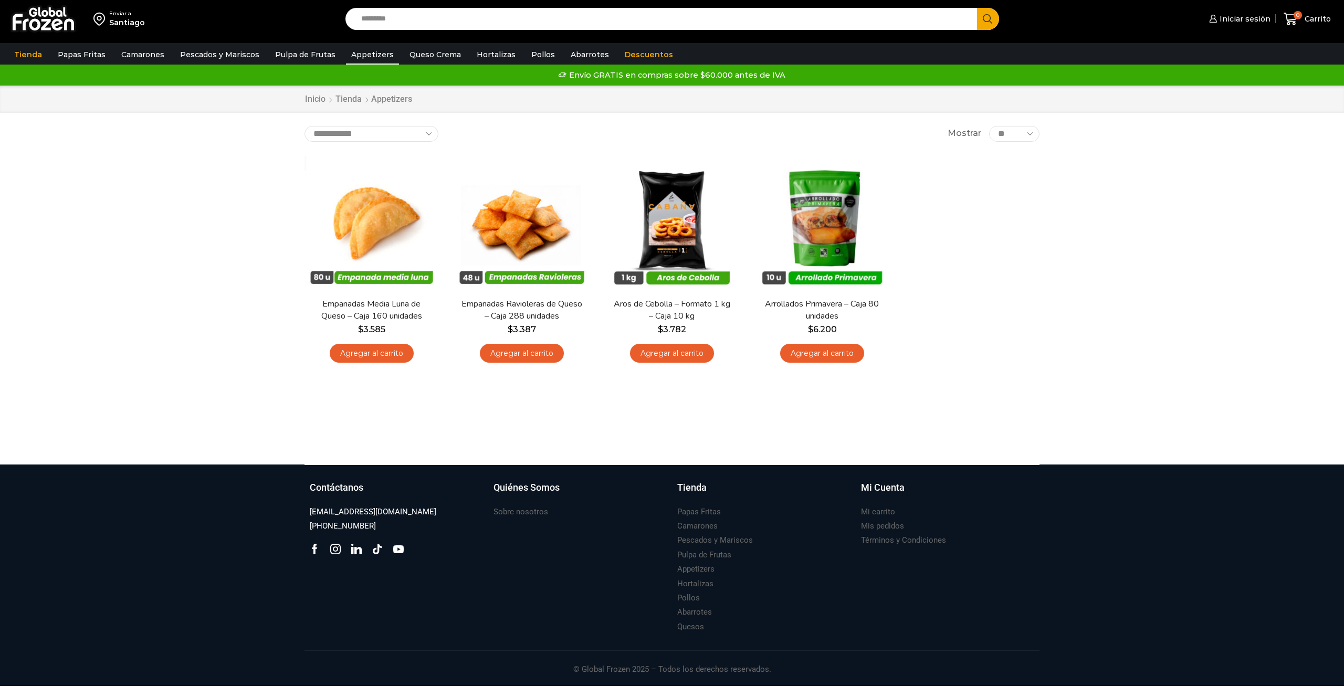 The height and width of the screenshot is (697, 1344). What do you see at coordinates (580, 493) in the screenshot?
I see `a: Quiénes Somos` at bounding box center [580, 493].